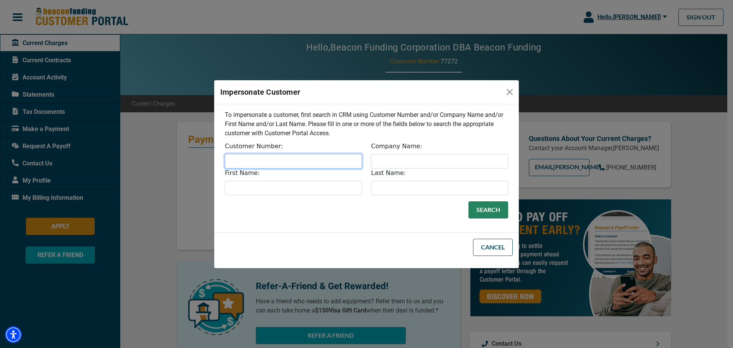  Describe the element at coordinates (488, 210) in the screenshot. I see `button: Search` at that location.